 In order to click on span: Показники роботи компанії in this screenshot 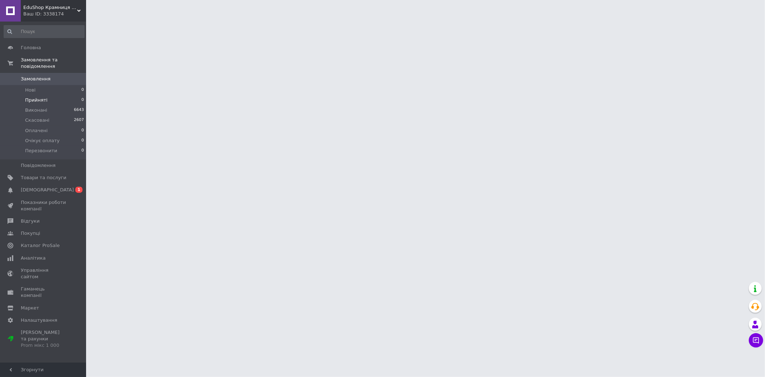, I will do `click(43, 206)`.